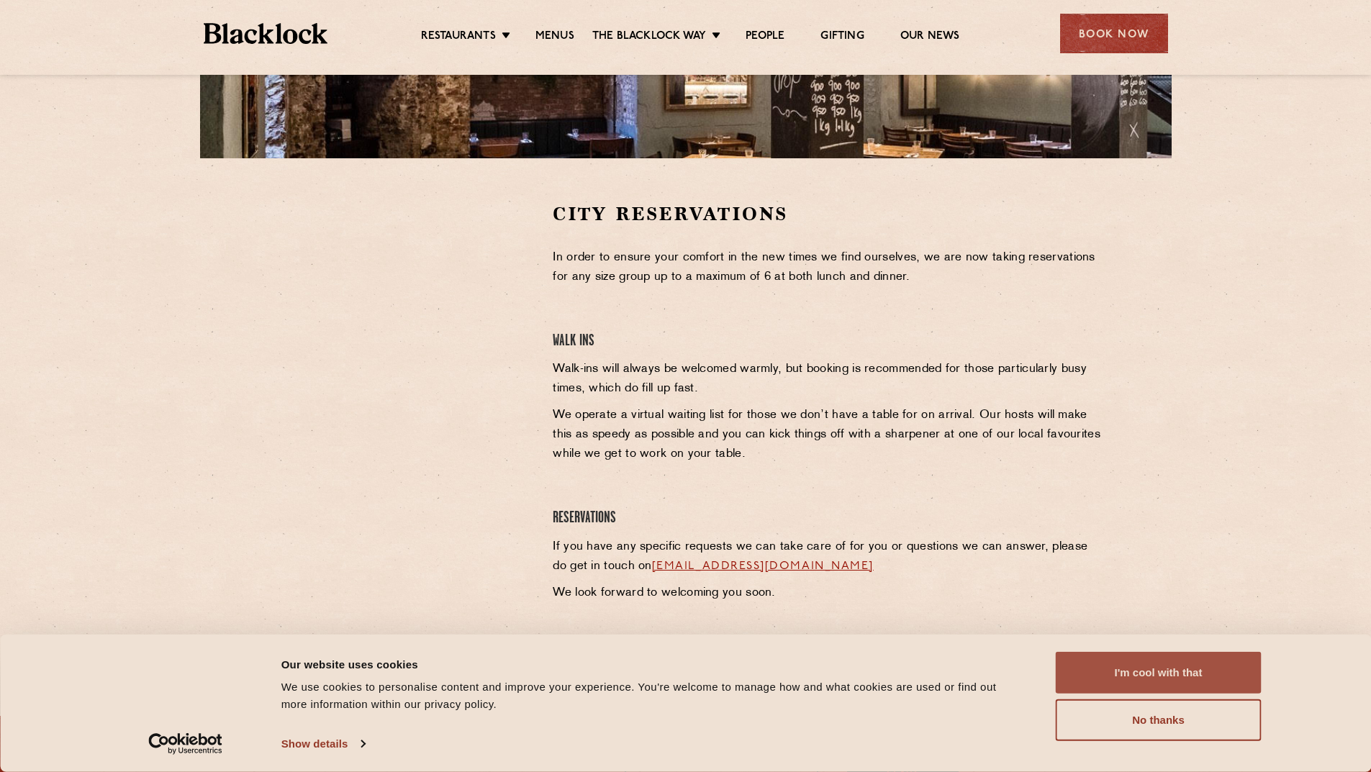  I want to click on h4: Reservations, so click(828, 518).